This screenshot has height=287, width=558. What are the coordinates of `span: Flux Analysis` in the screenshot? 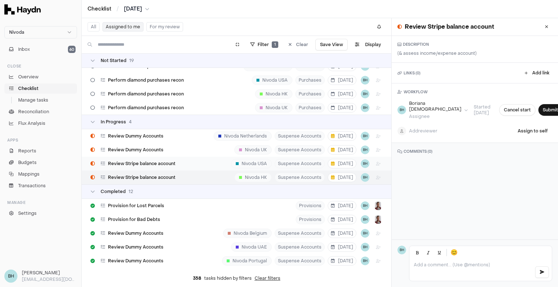 It's located at (32, 123).